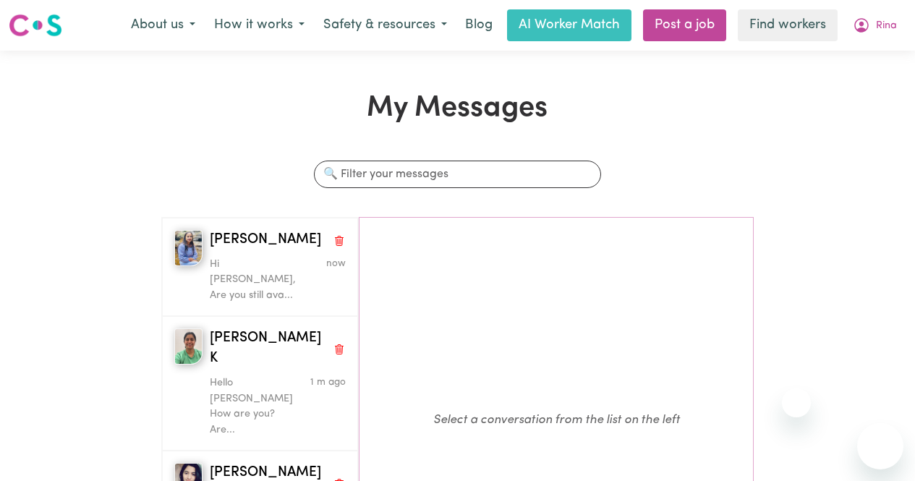 This screenshot has height=481, width=915. What do you see at coordinates (886, 26) in the screenshot?
I see `span: Rina` at bounding box center [886, 26].